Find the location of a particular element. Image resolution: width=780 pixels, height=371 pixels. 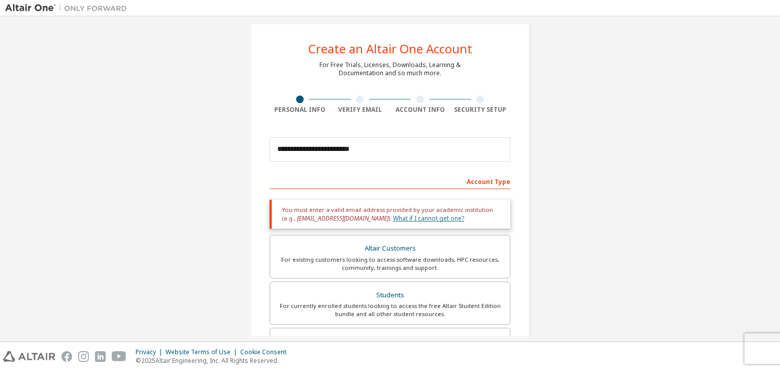

div: Students is located at coordinates (390, 295).